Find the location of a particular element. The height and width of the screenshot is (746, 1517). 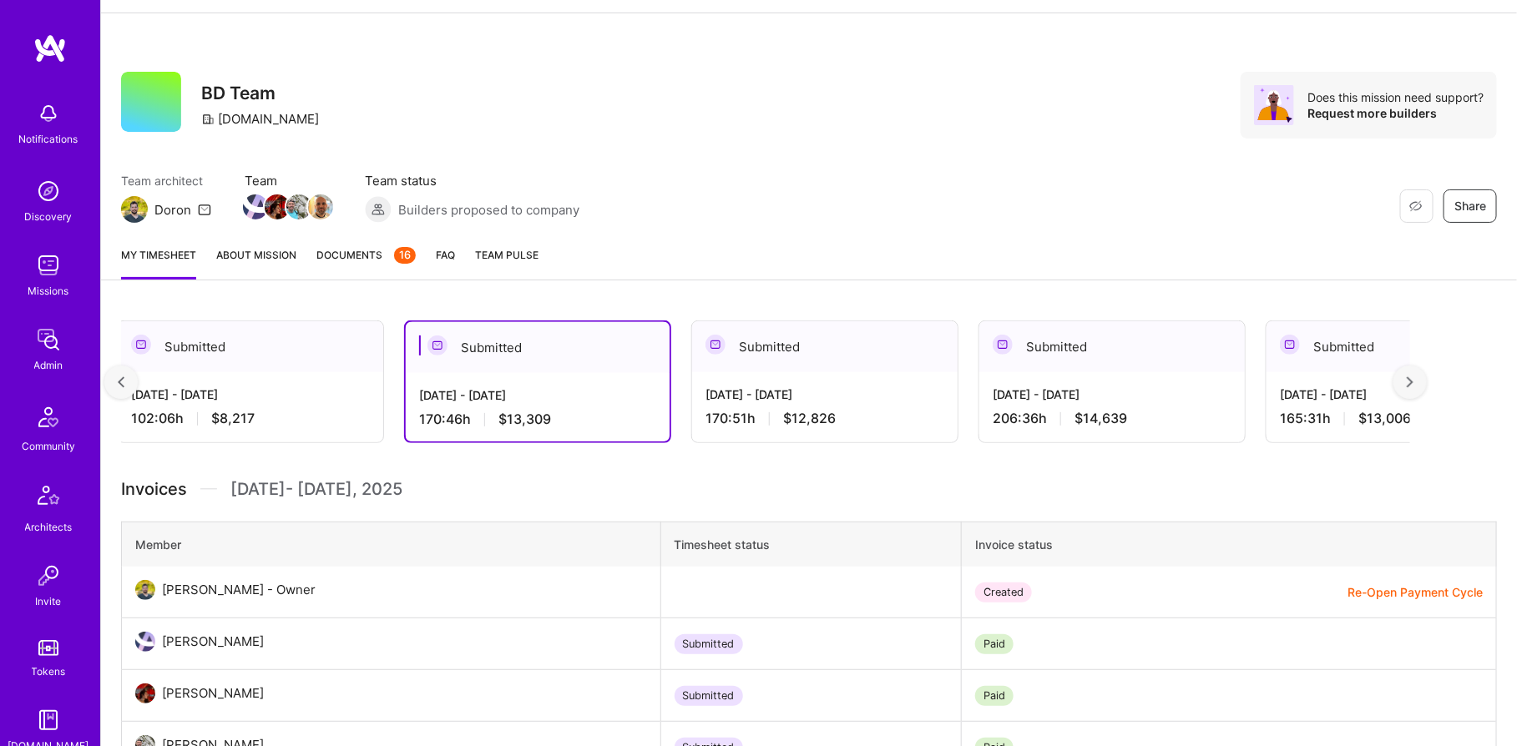

th: Invoice status is located at coordinates (1229, 545).